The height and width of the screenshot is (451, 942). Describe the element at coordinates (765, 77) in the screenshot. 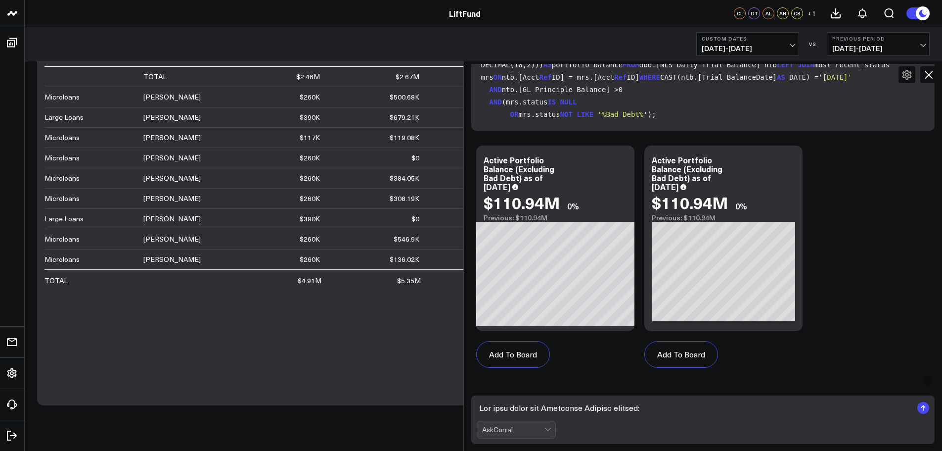

I see `span: Date` at that location.